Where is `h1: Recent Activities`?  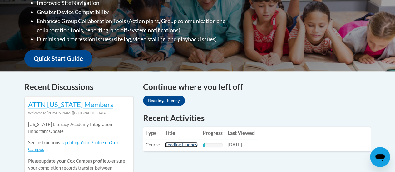
h1: Recent Activities is located at coordinates (257, 118).